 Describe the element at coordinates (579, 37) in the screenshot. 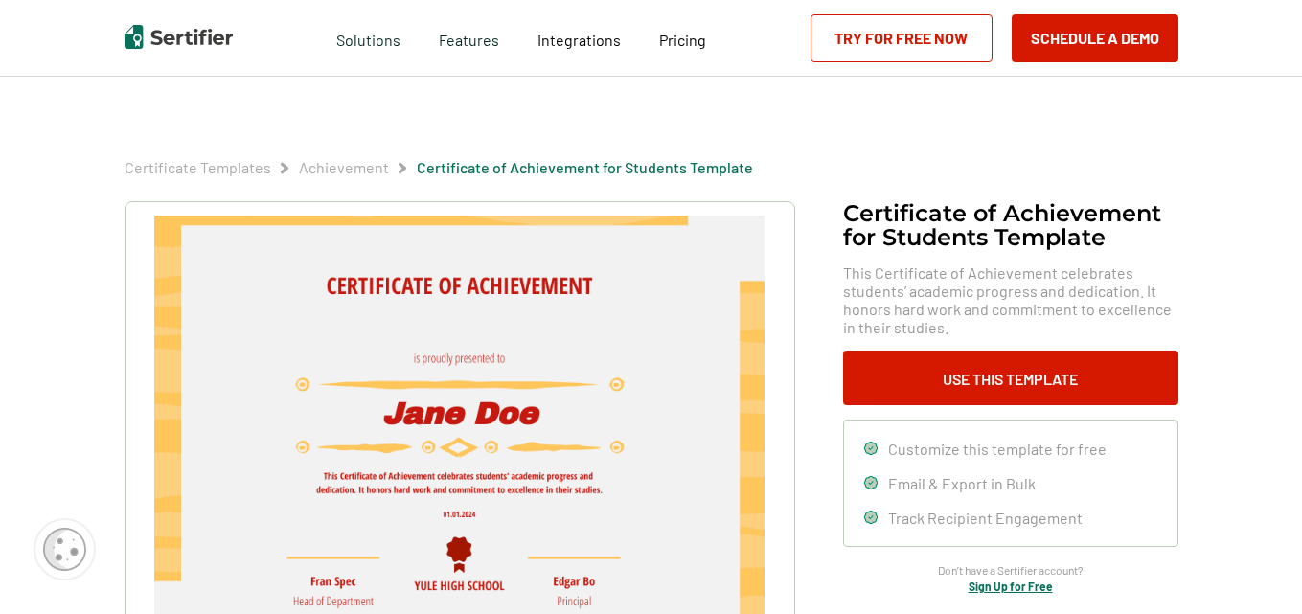

I see `a: Integrations` at that location.